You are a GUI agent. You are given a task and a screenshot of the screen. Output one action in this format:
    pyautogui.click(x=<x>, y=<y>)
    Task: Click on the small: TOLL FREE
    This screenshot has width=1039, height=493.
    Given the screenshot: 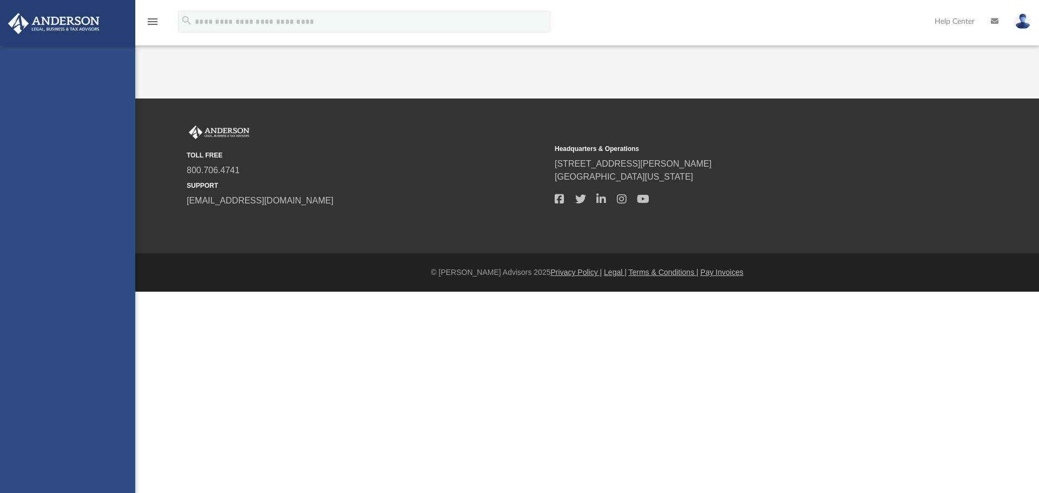 What is the action you would take?
    pyautogui.click(x=367, y=155)
    